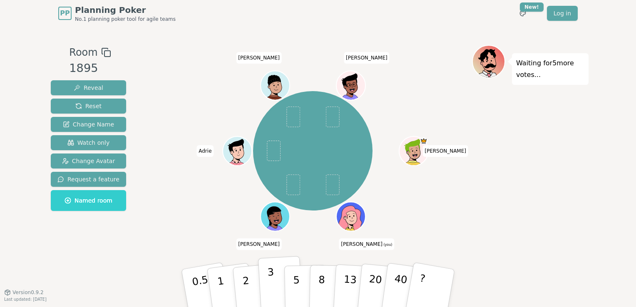 Image resolution: width=636 pixels, height=307 pixels. Describe the element at coordinates (117, 13) in the screenshot. I see `a: PPPlanning PokerNo.1 planning poker tool for agile teams` at that location.